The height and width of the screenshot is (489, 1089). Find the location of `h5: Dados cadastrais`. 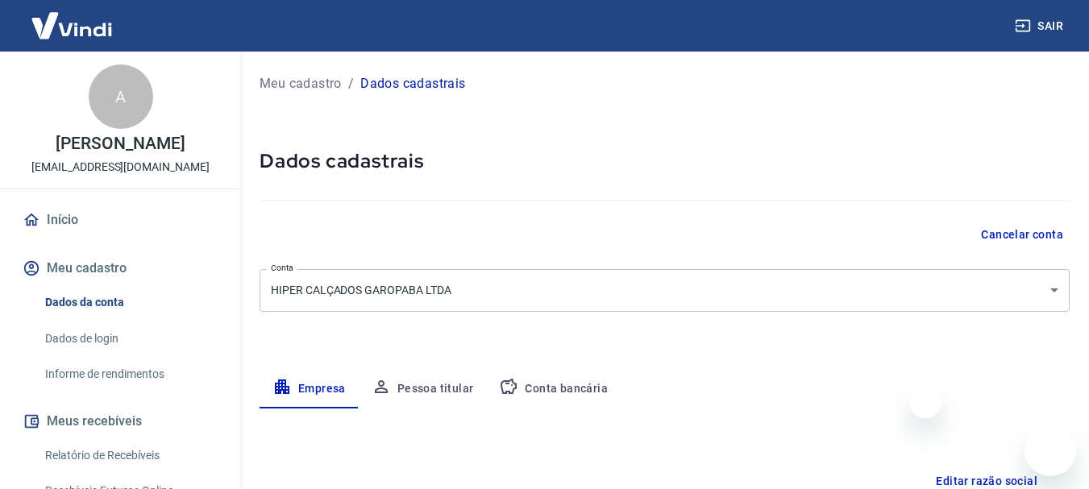

h5: Dados cadastrais is located at coordinates (664, 161).